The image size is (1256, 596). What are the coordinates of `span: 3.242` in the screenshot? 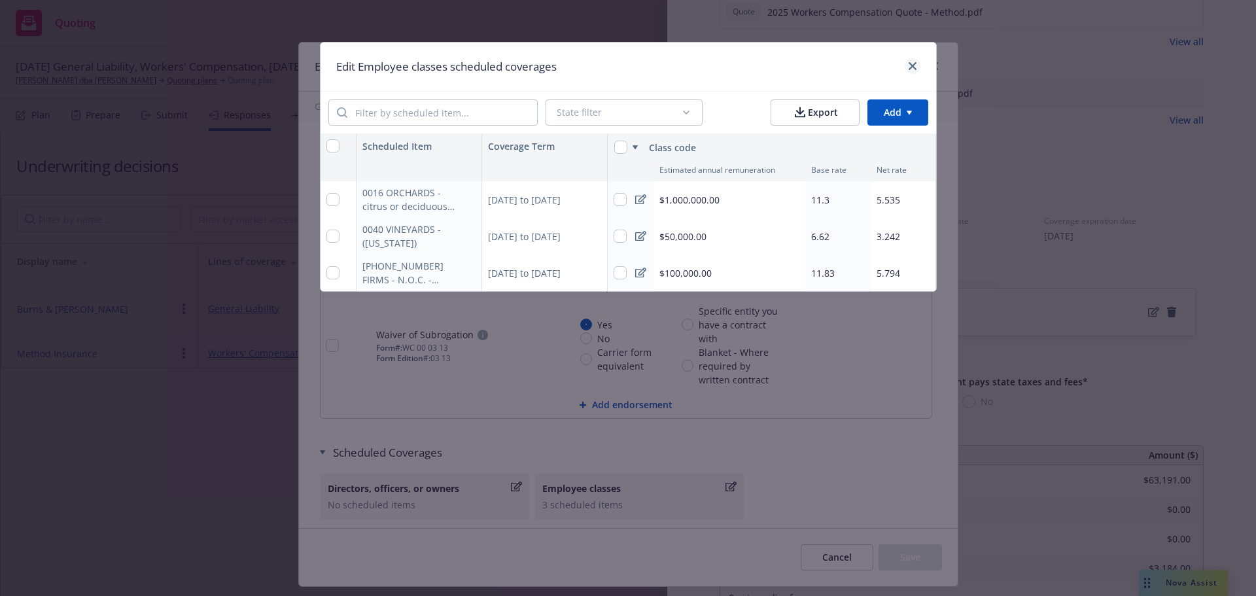 It's located at (889, 236).